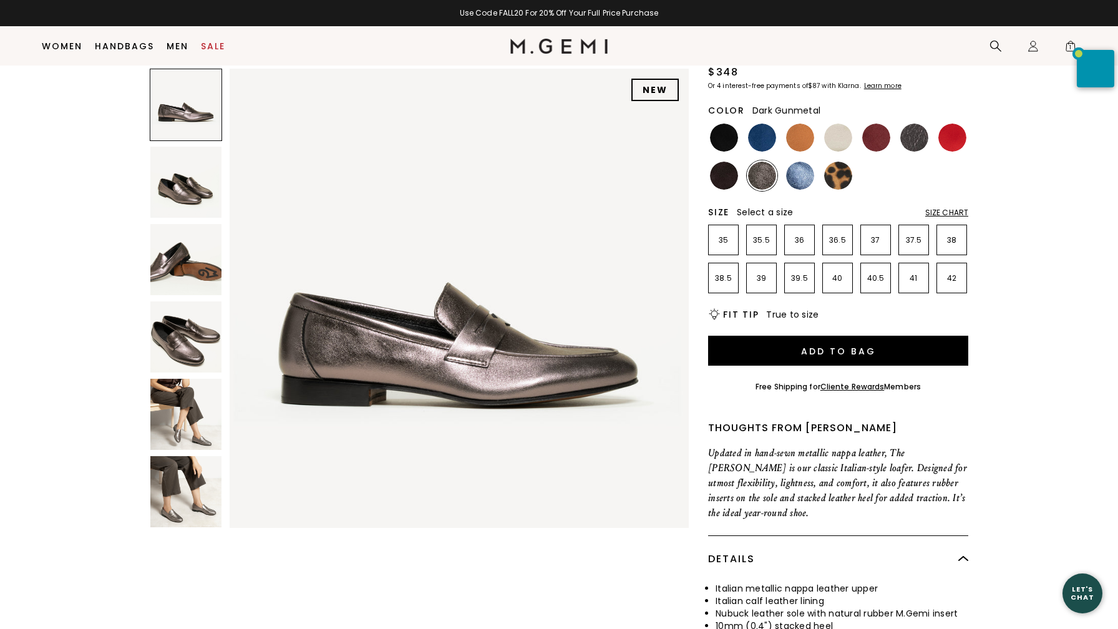  What do you see at coordinates (876, 240) in the screenshot?
I see `p: 37` at bounding box center [876, 240].